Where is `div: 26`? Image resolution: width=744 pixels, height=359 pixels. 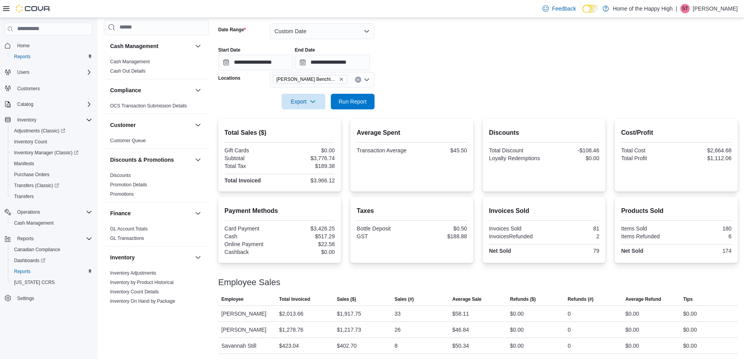 div: 26 is located at coordinates (397, 329).